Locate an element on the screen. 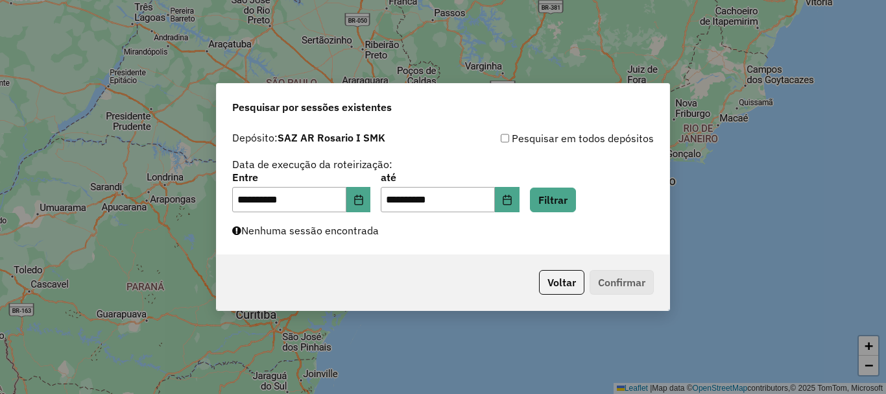  button: Filtrar is located at coordinates (553, 200).